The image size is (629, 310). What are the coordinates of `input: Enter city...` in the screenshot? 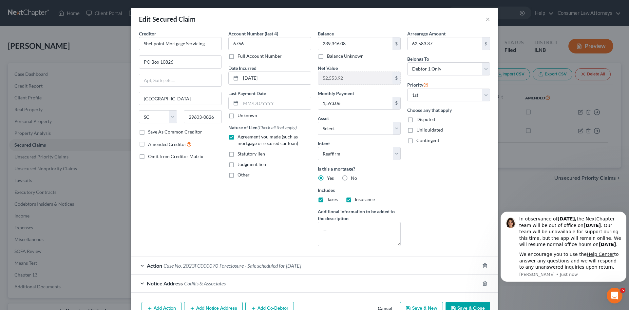 It's located at (180, 98).